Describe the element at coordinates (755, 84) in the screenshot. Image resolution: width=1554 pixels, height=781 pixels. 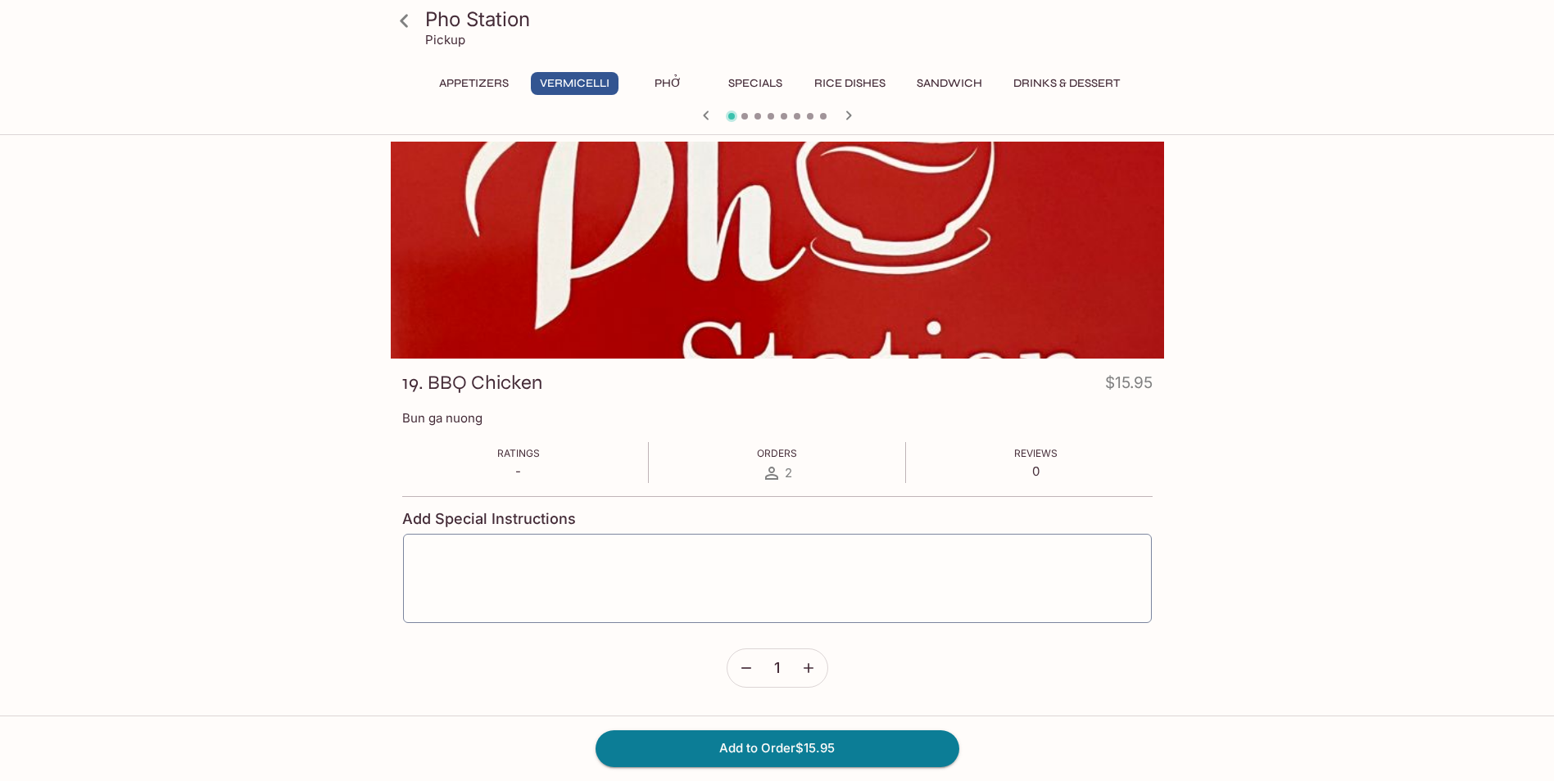
I see `button: Specials` at that location.